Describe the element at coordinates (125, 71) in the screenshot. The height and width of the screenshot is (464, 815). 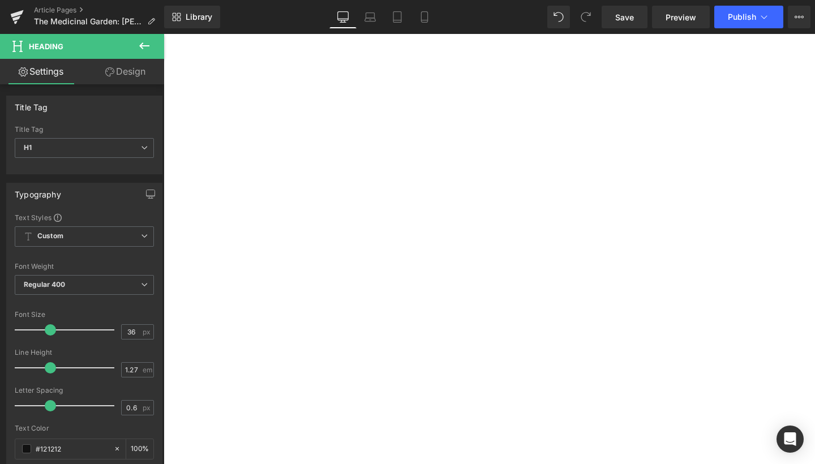
I see `a: Design` at that location.